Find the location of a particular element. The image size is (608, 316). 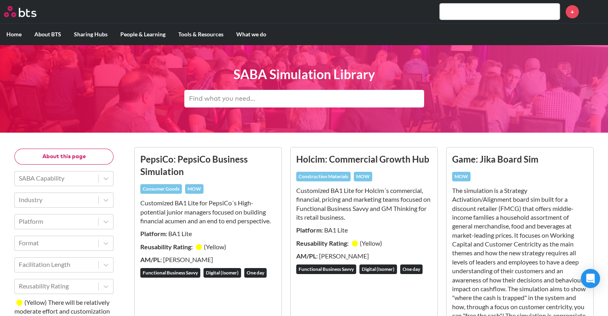

label: What we do is located at coordinates (251, 34).